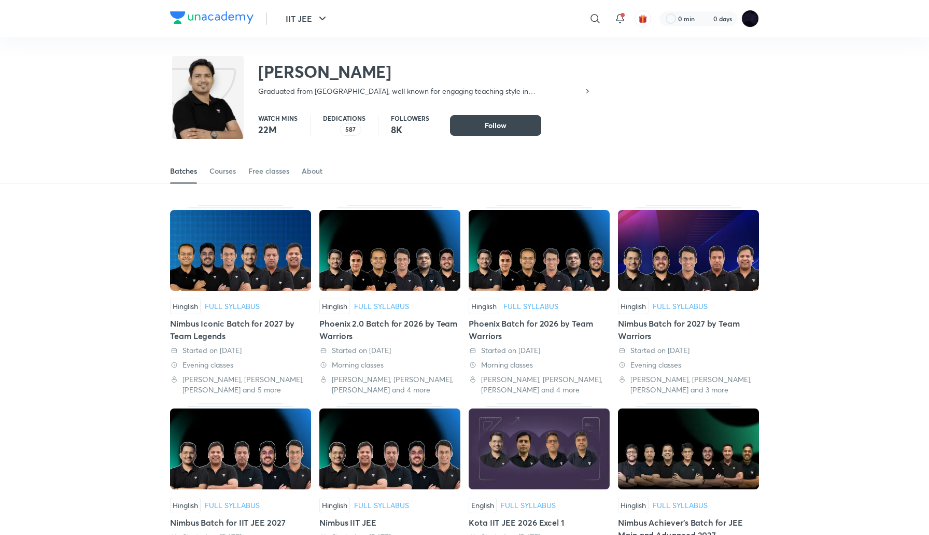 This screenshot has width=929, height=535. What do you see at coordinates (312, 171) in the screenshot?
I see `a: About` at bounding box center [312, 171].